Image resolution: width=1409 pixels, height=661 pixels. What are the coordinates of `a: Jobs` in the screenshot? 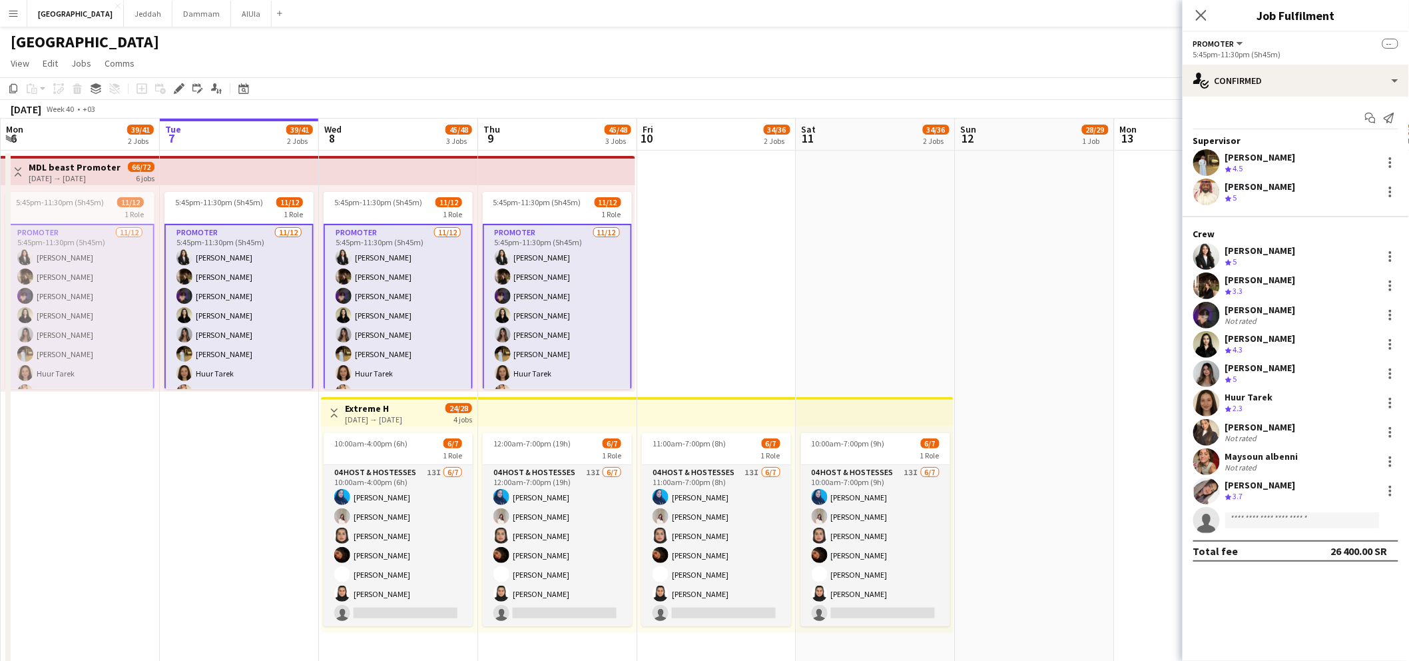 It's located at (81, 63).